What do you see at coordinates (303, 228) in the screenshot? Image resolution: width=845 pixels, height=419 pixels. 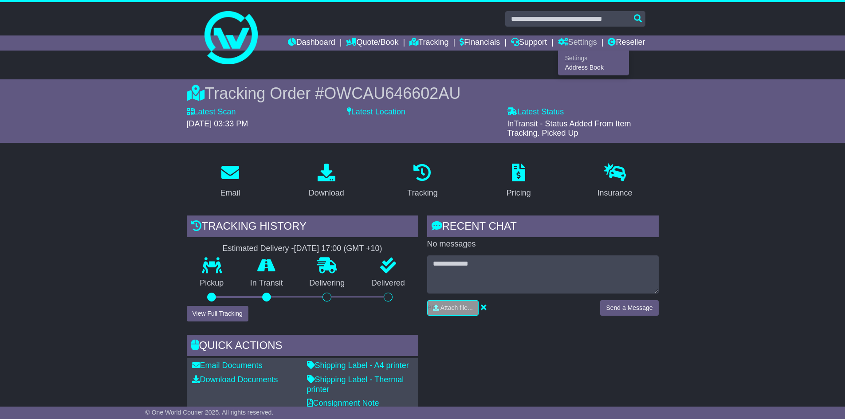 I see `div: Tracking history` at bounding box center [303, 228].